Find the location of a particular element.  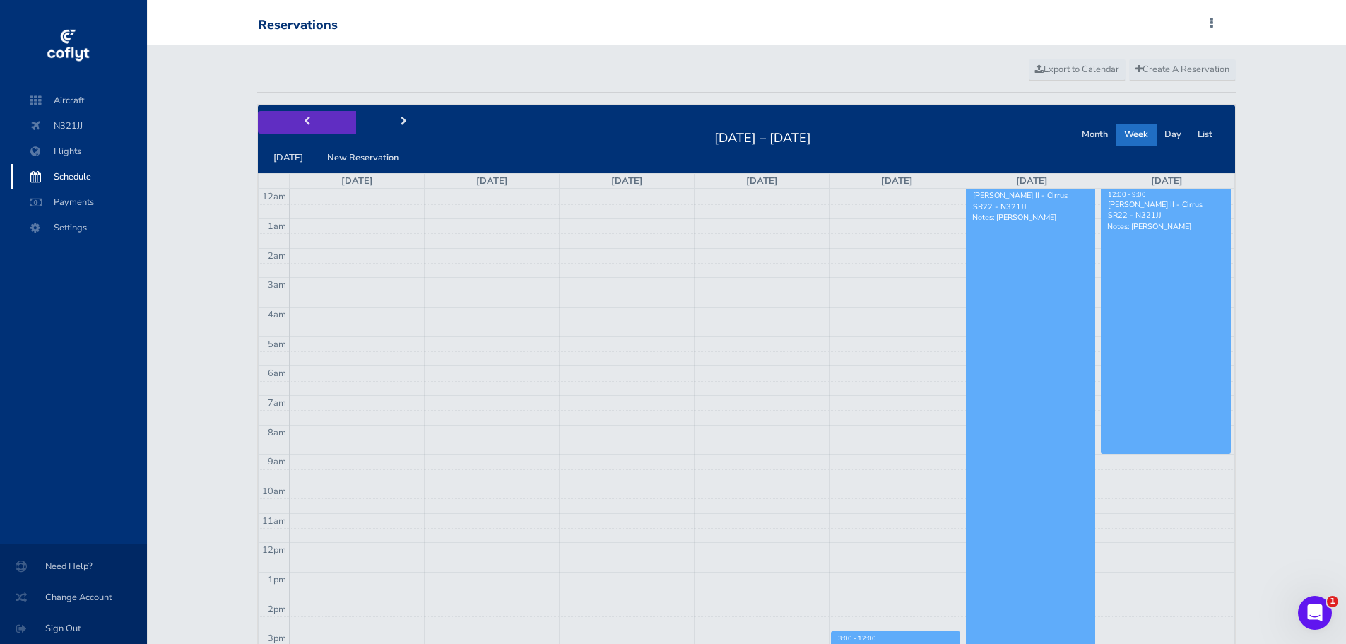

span: 12:00 - 9:00 is located at coordinates (1127, 194).